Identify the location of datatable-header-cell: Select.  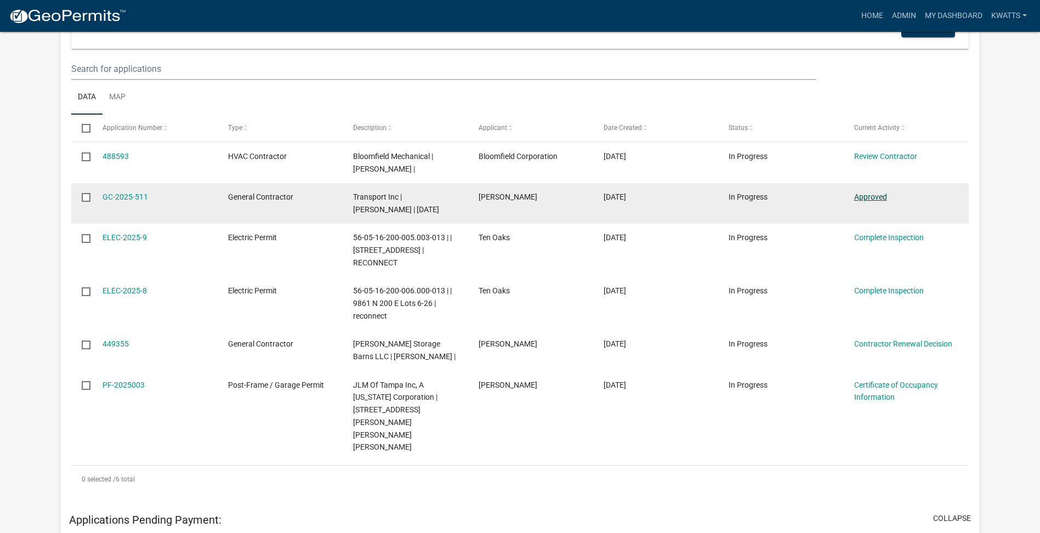
(82, 128).